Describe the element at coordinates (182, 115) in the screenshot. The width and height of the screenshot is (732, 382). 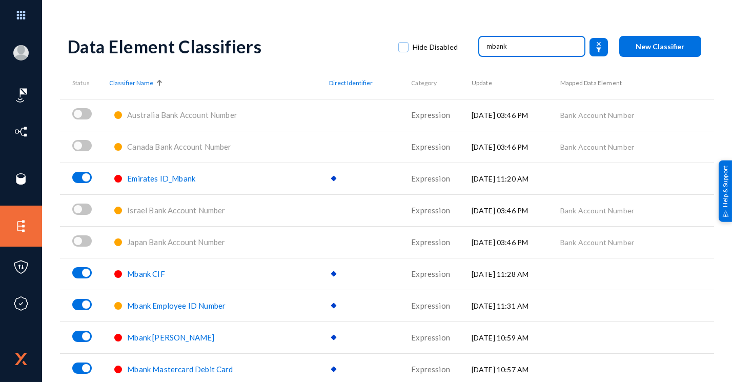
I see `span: Australia Bank Account Number` at that location.